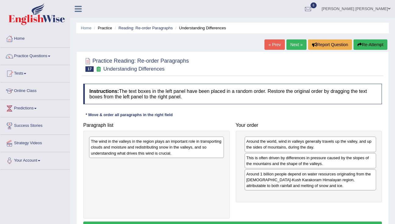 This screenshot has width=395, height=224. Describe the element at coordinates (275, 45) in the screenshot. I see `a: « Prev` at that location.